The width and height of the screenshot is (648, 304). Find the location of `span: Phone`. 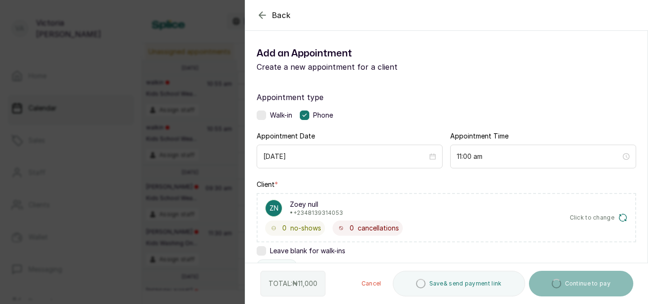

span: Phone is located at coordinates (323, 115).